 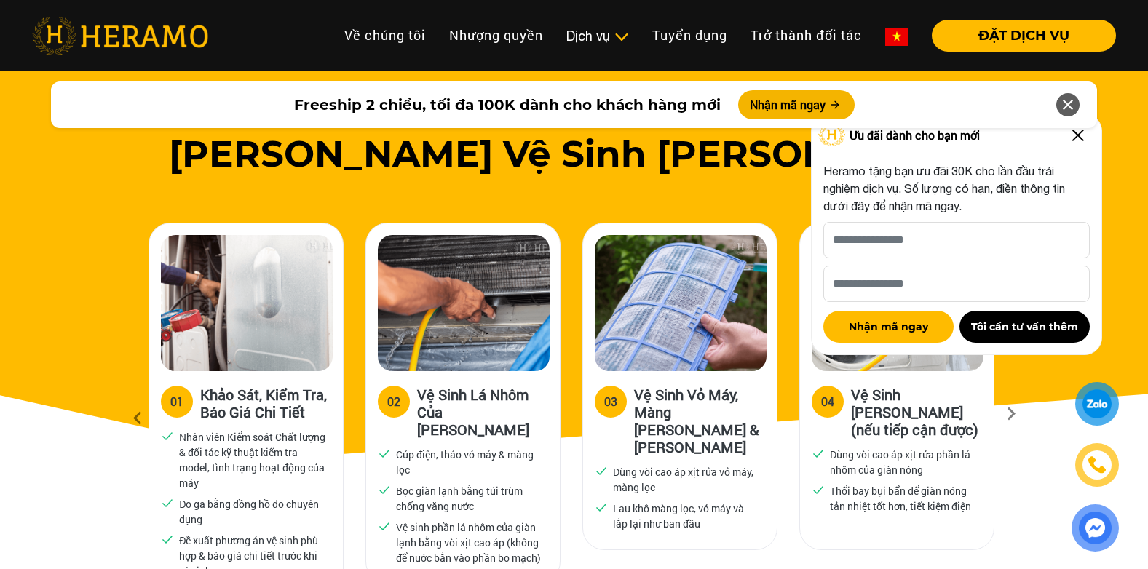 What do you see at coordinates (247, 303) in the screenshot?
I see `img: Heramo quy trinh ve sinh may lanh khao sat kiem tra va bao gia chi tiet` at bounding box center [247, 303].